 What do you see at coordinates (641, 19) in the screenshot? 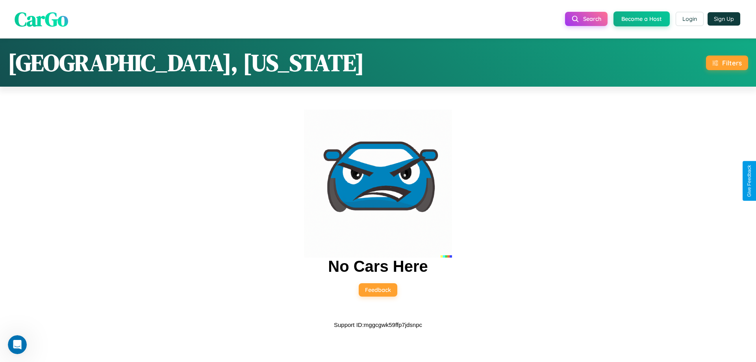
I see `button: Become a Host` at bounding box center [641, 19].